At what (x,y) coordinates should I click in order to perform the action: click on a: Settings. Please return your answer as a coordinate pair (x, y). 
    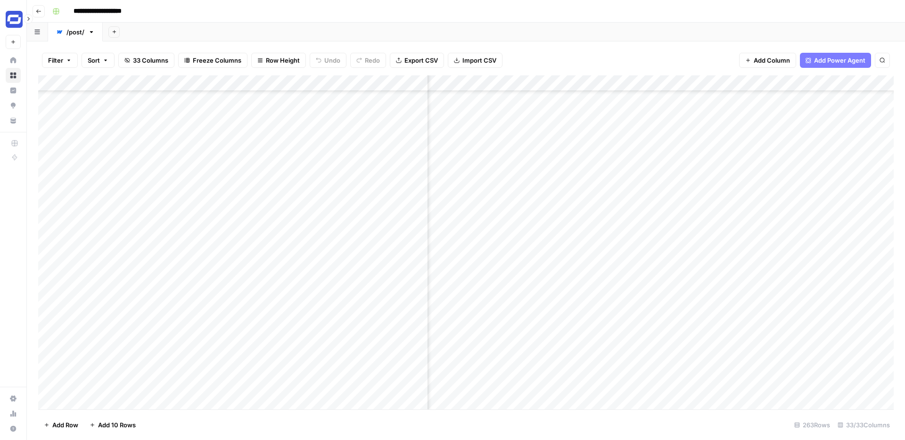
    Looking at the image, I should click on (13, 399).